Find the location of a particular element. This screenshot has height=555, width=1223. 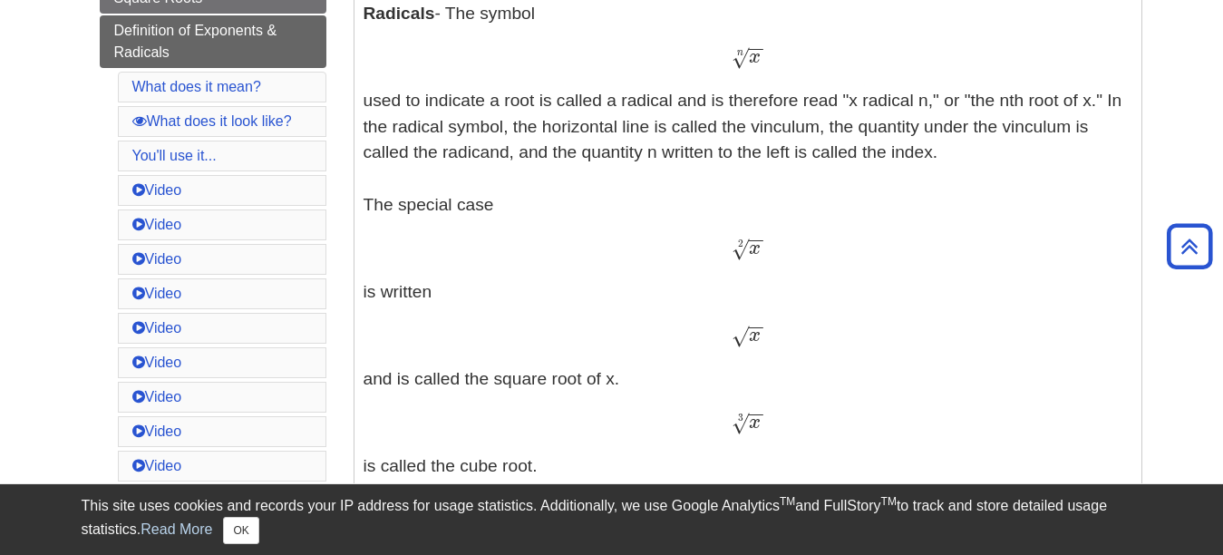

span: 2 is located at coordinates (741, 243).